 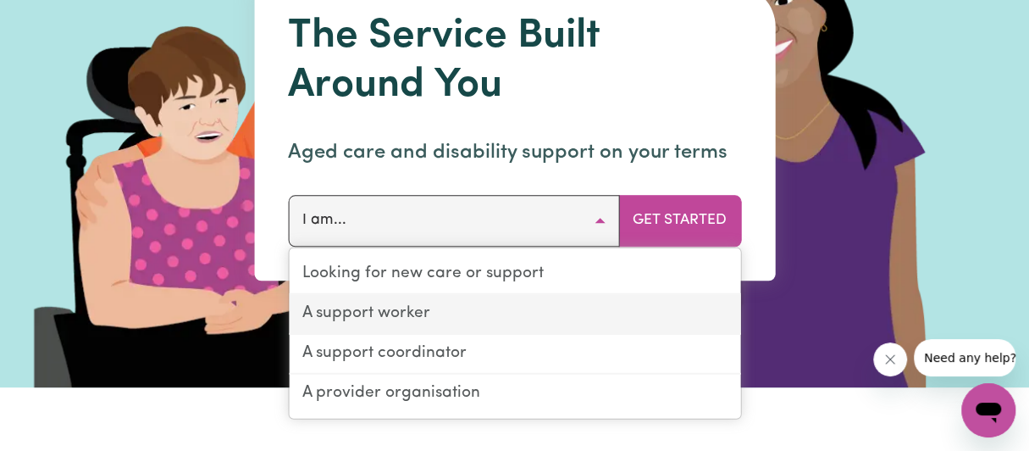 What do you see at coordinates (56, 19) in the screenshot?
I see `span: Need any help?` at bounding box center [56, 19].